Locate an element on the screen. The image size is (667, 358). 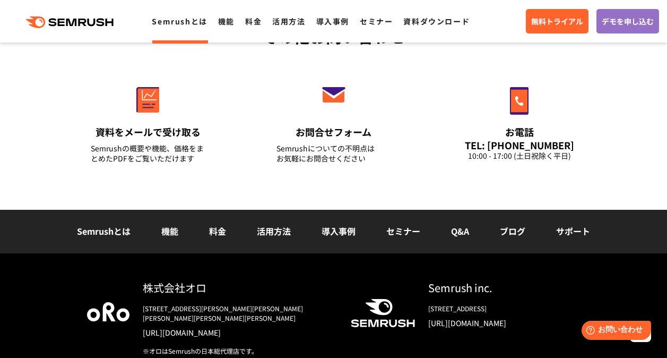
a: 資料をメールで受け取る Semrushの概要や機能、価格をまとめたPDFをご覧いただけます is located at coordinates (148, 120).